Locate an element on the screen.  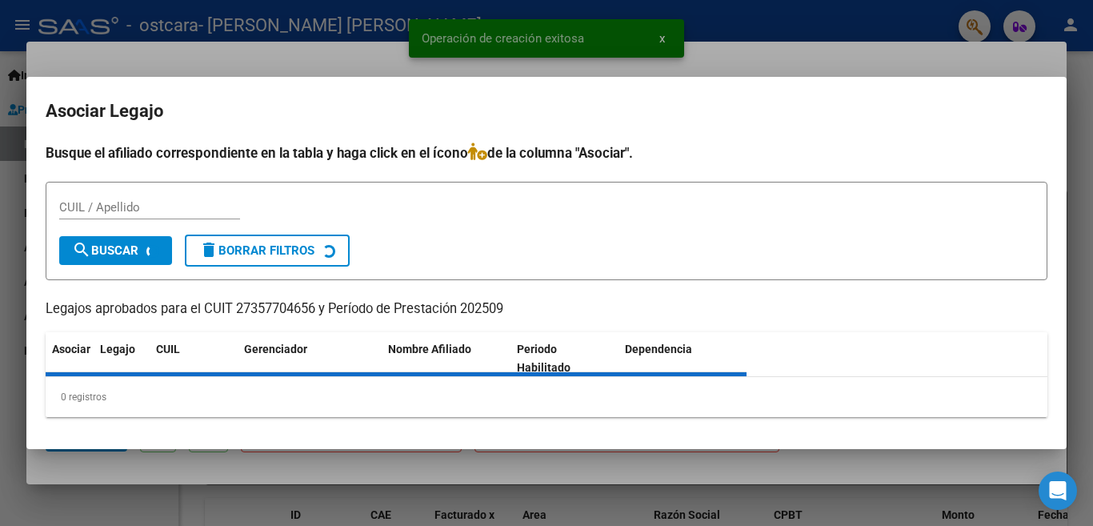
h2: Asociar Legajo is located at coordinates (547, 111).